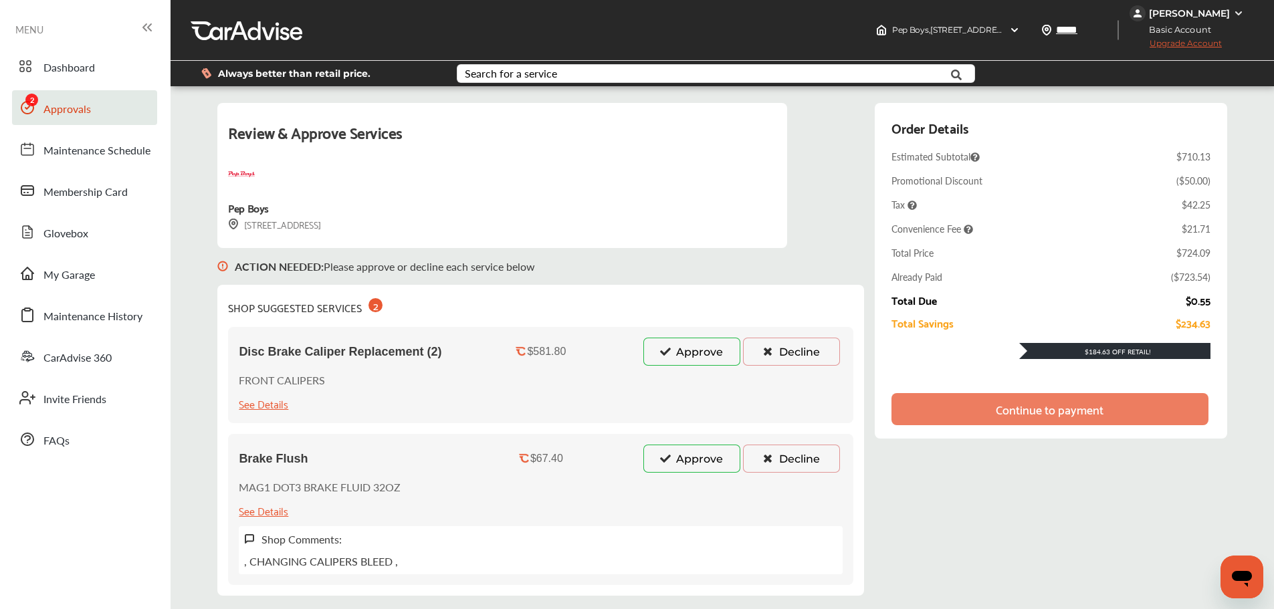 This screenshot has width=1274, height=609. I want to click on p: , CHANGING CALIPERS BLEED ,, so click(321, 561).